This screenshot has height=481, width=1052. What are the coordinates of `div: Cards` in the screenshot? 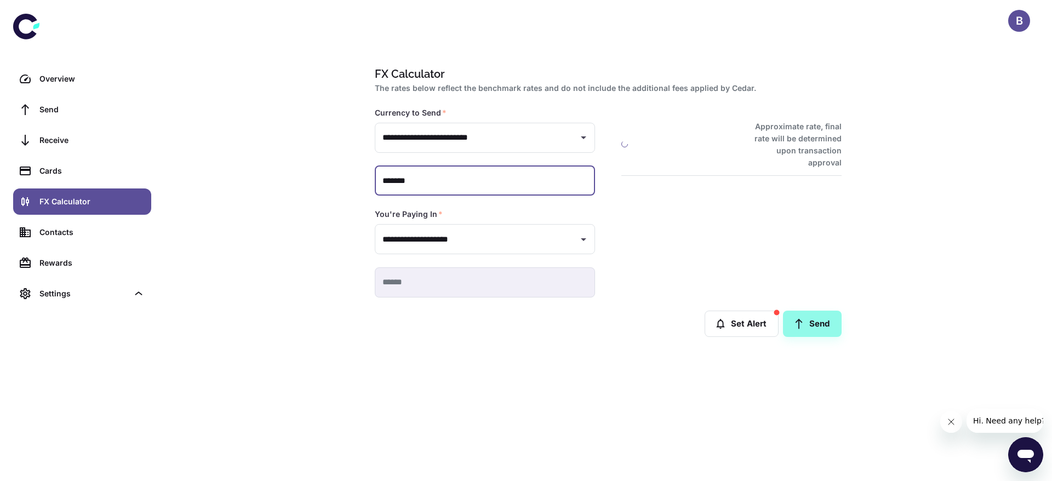 It's located at (92, 171).